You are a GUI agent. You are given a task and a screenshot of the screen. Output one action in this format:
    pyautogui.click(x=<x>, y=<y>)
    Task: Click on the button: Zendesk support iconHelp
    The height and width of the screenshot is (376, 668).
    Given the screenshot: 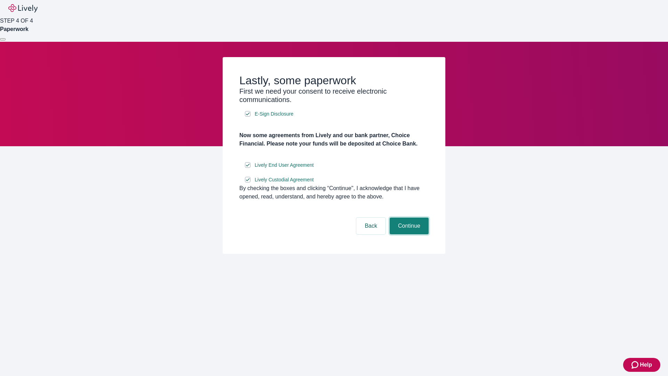 What is the action you would take?
    pyautogui.click(x=641, y=365)
    